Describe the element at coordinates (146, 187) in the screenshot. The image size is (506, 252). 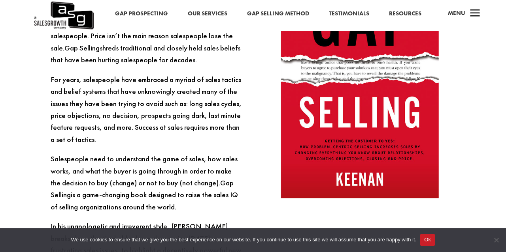
I see `p: Salespeople need to understand the game of sales, how sales works, and what the buyer is going th...` at that location.